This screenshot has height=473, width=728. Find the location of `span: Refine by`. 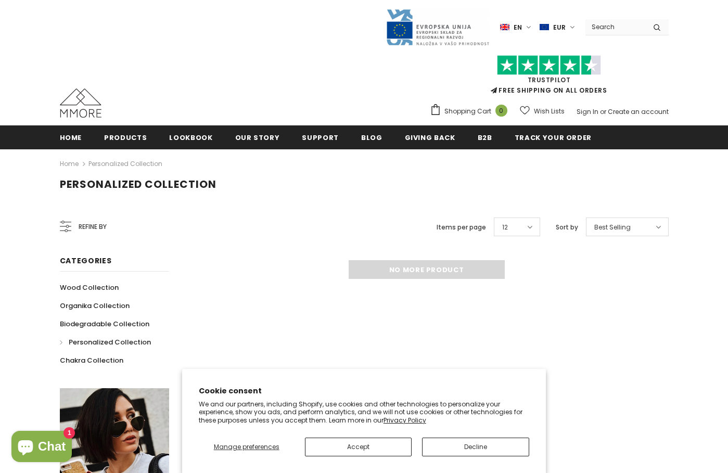

span: Refine by is located at coordinates (93, 227).